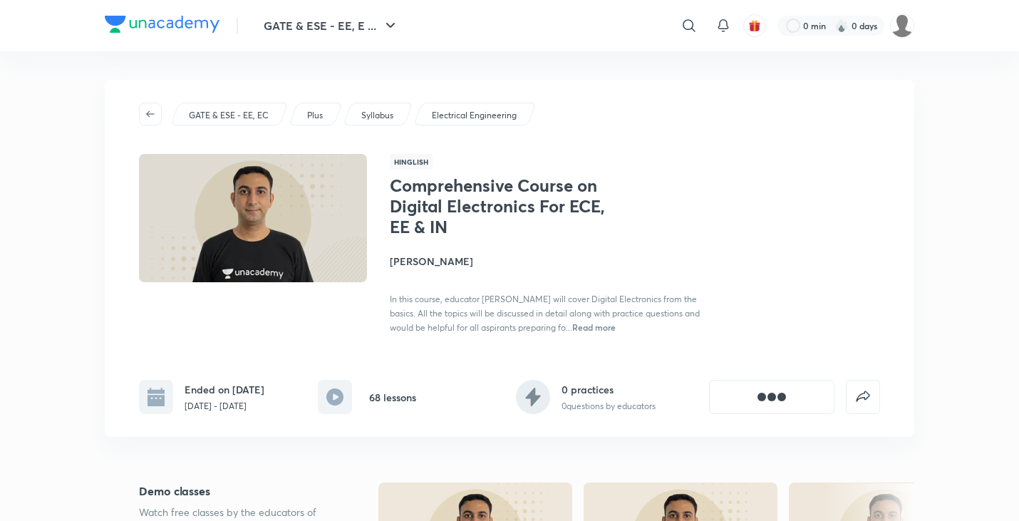  Describe the element at coordinates (162, 26) in the screenshot. I see `a: Company Logo` at that location.